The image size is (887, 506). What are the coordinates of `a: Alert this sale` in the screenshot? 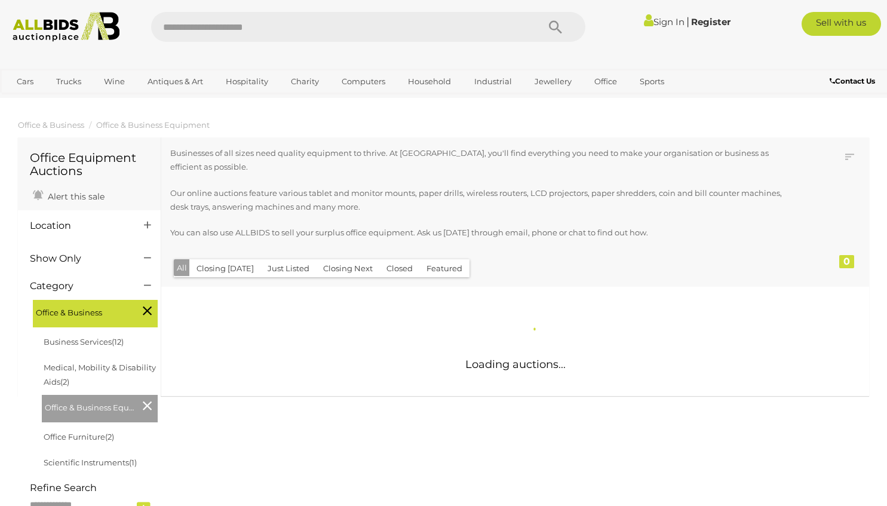 It's located at (69, 195).